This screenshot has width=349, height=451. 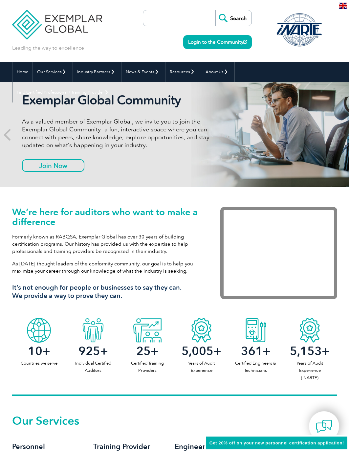 What do you see at coordinates (143, 350) in the screenshot?
I see `span: 25` at bounding box center [143, 350].